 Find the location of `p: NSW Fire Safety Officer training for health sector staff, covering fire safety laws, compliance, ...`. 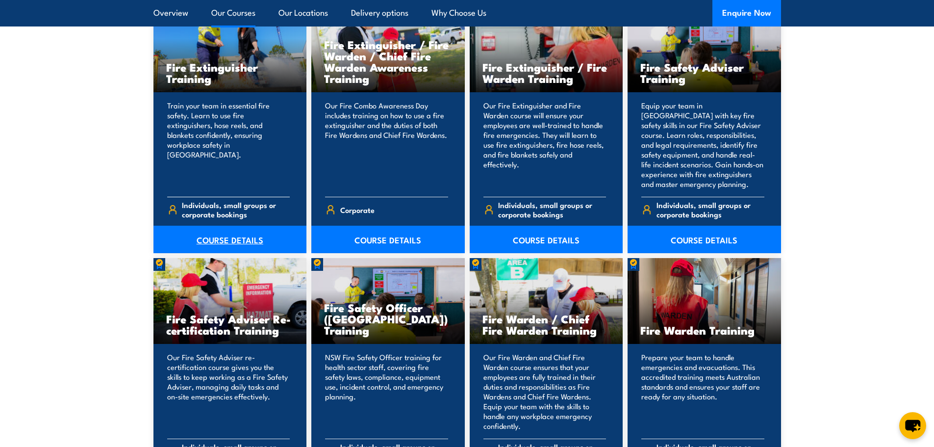

p: NSW Fire Safety Officer training for health sector staff, covering fire safety laws, compliance, ... is located at coordinates (386, 391).